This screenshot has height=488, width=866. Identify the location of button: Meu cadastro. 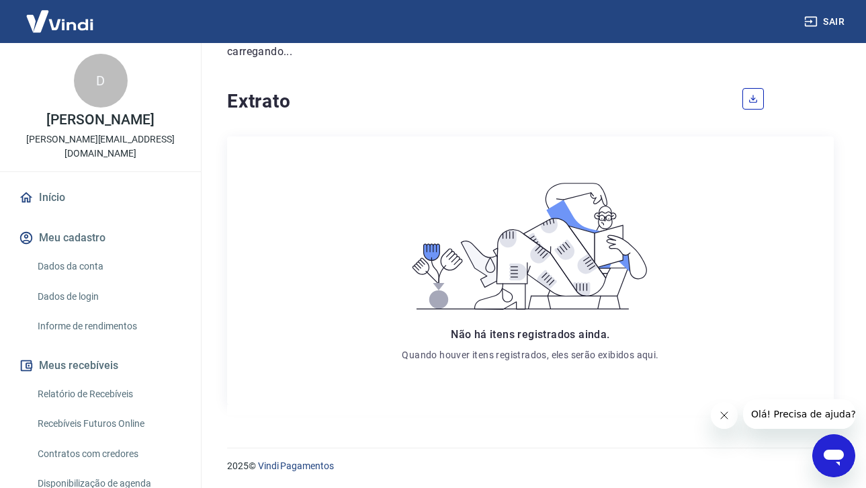
(100, 238).